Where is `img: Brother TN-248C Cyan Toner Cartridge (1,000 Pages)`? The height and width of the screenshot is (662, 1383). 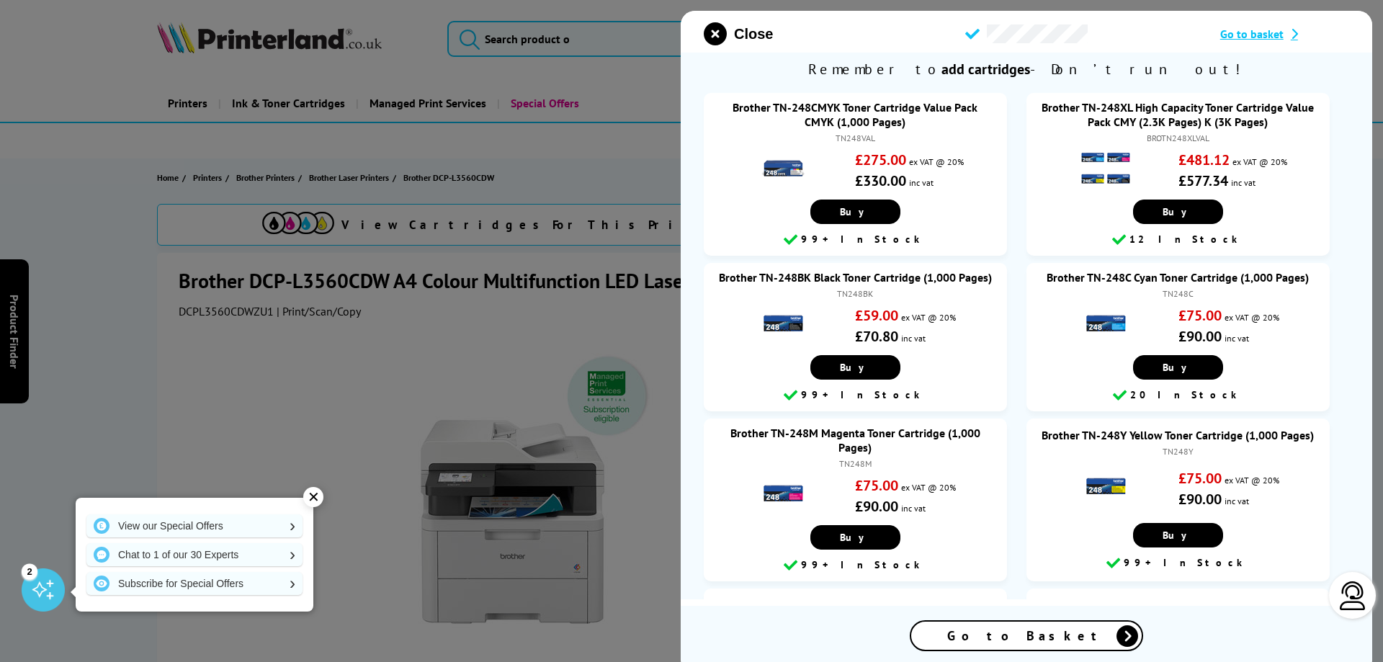 img: Brother TN-248C Cyan Toner Cartridge (1,000 Pages) is located at coordinates (1106, 324).